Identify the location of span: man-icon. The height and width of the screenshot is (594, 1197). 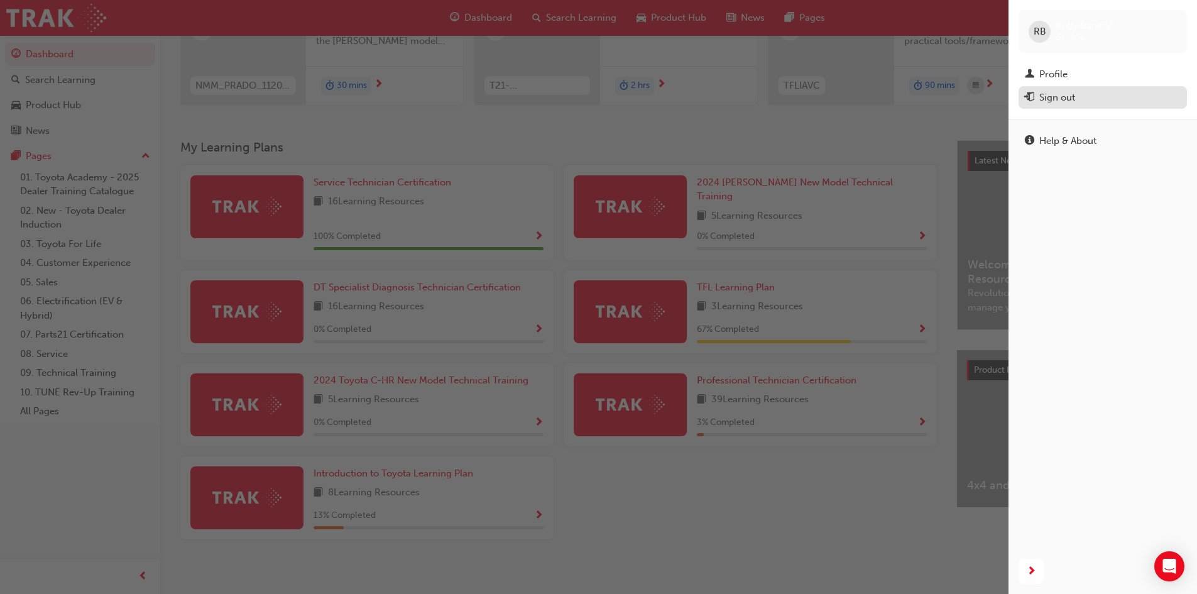
(1030, 75).